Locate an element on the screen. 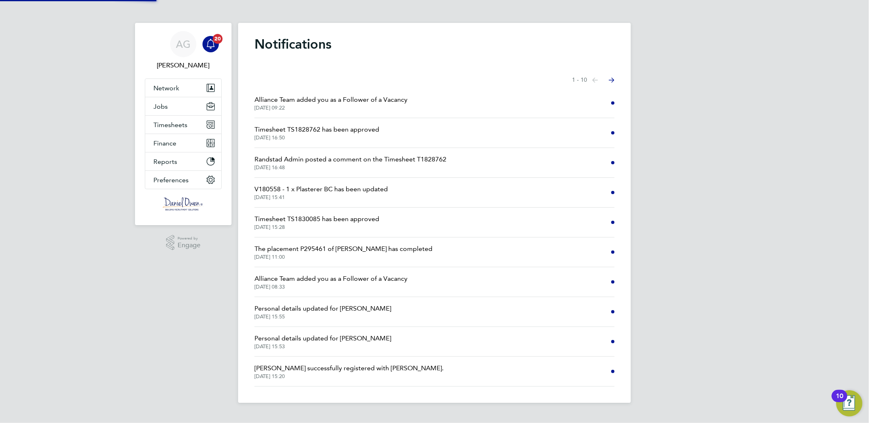 The width and height of the screenshot is (869, 423). span: Amy Garcia is located at coordinates (183, 65).